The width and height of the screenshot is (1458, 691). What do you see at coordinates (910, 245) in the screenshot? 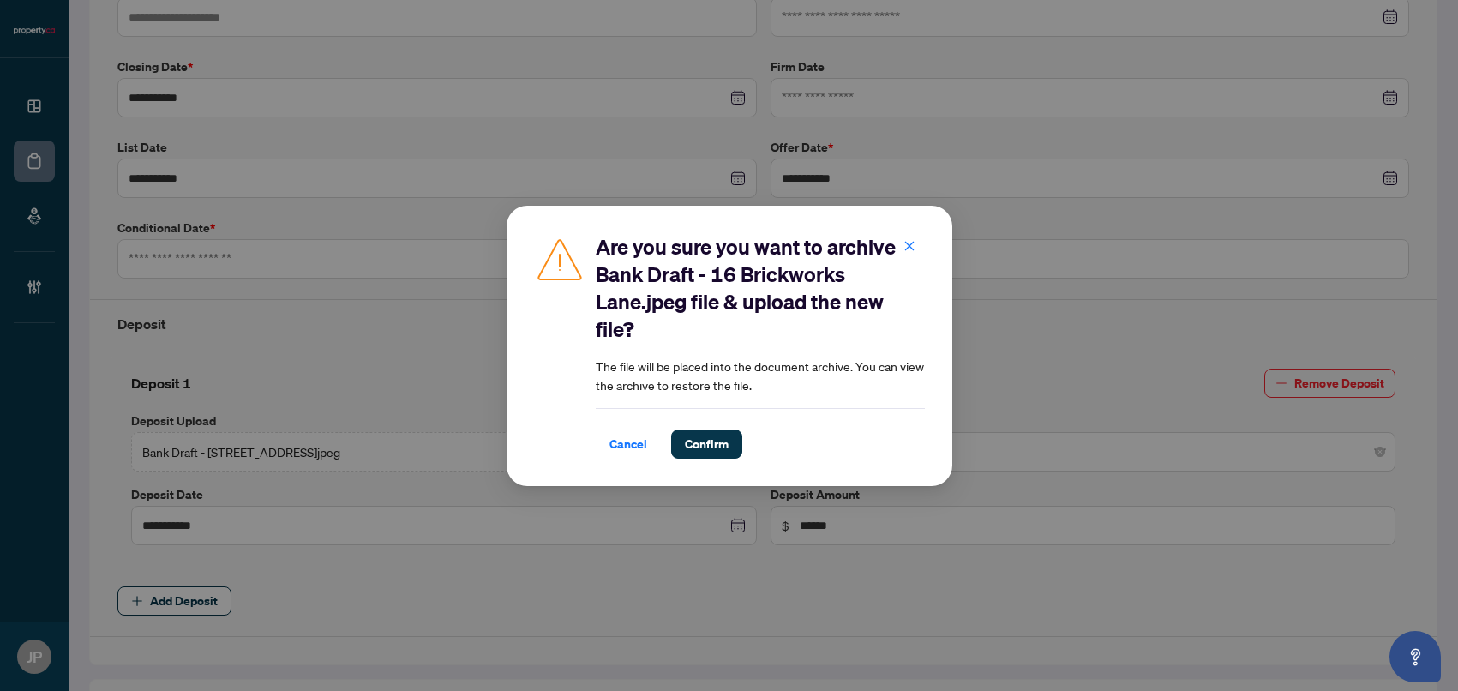
I see `span: close` at bounding box center [910, 245].